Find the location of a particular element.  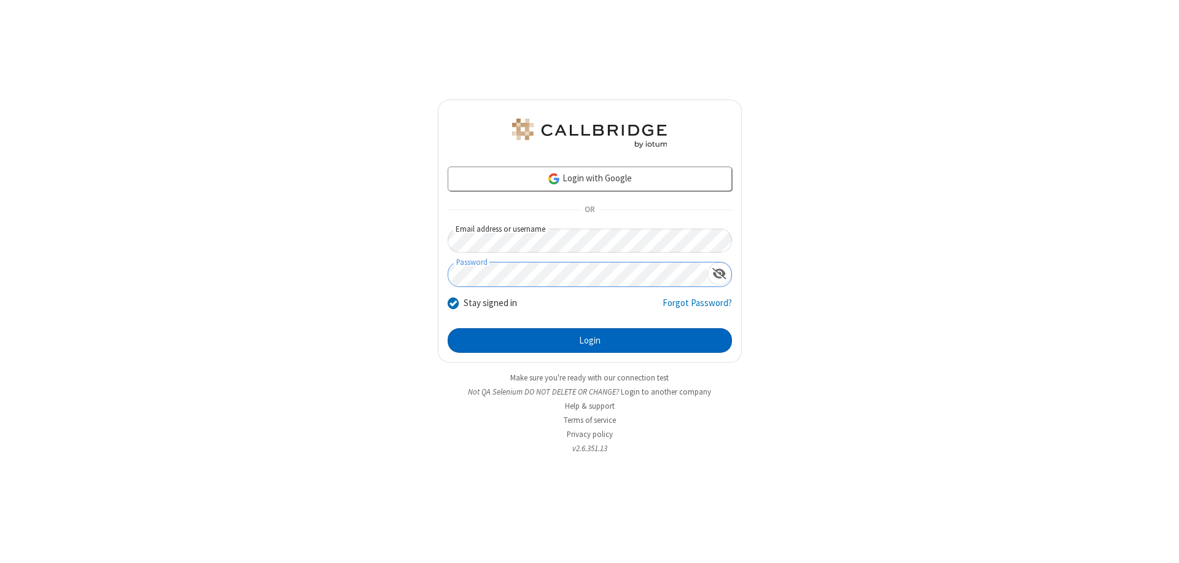

input: Email address or username is located at coordinates (590, 240).